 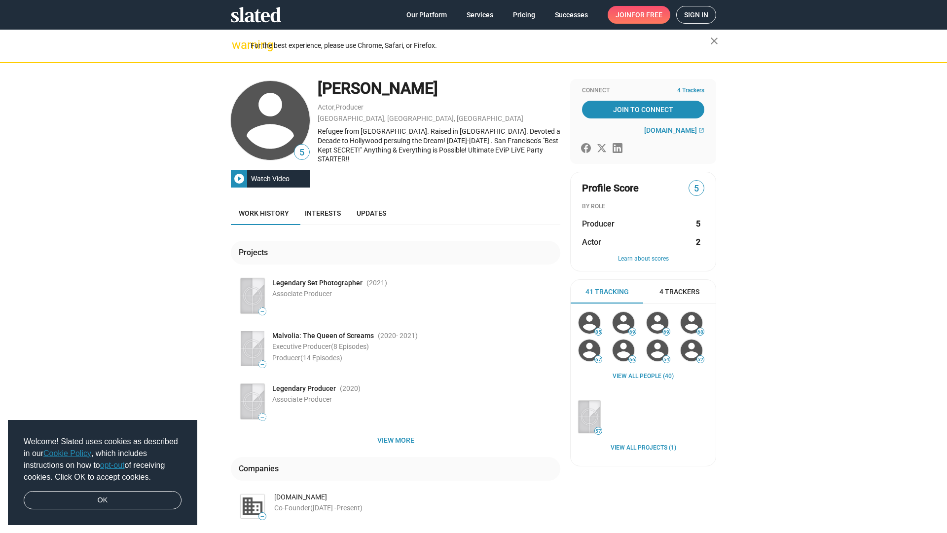 I want to click on span: (2021 ), so click(x=377, y=283).